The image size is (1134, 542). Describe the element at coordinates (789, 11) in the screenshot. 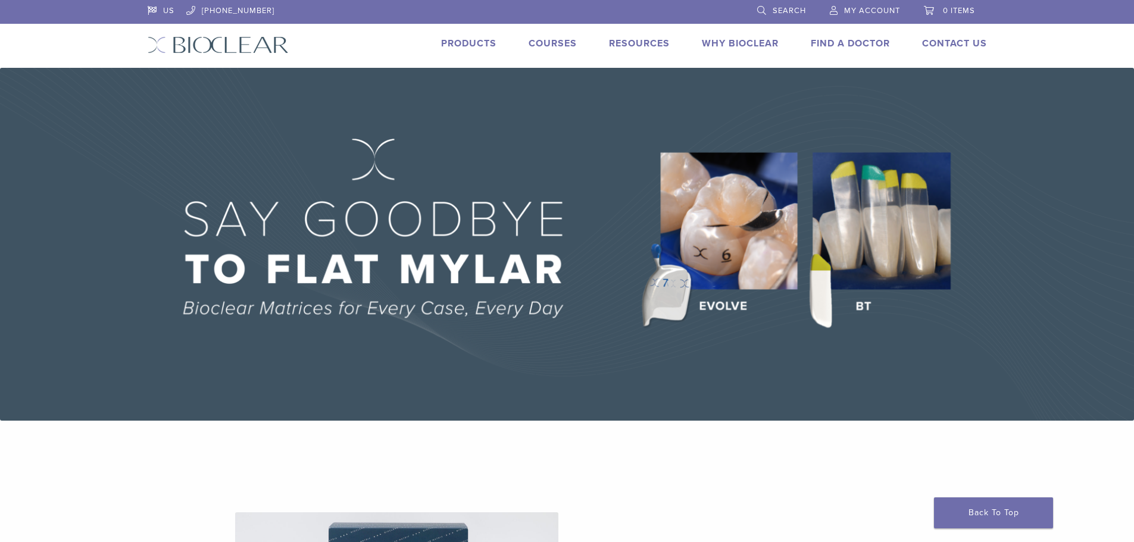

I see `span: Search` at that location.